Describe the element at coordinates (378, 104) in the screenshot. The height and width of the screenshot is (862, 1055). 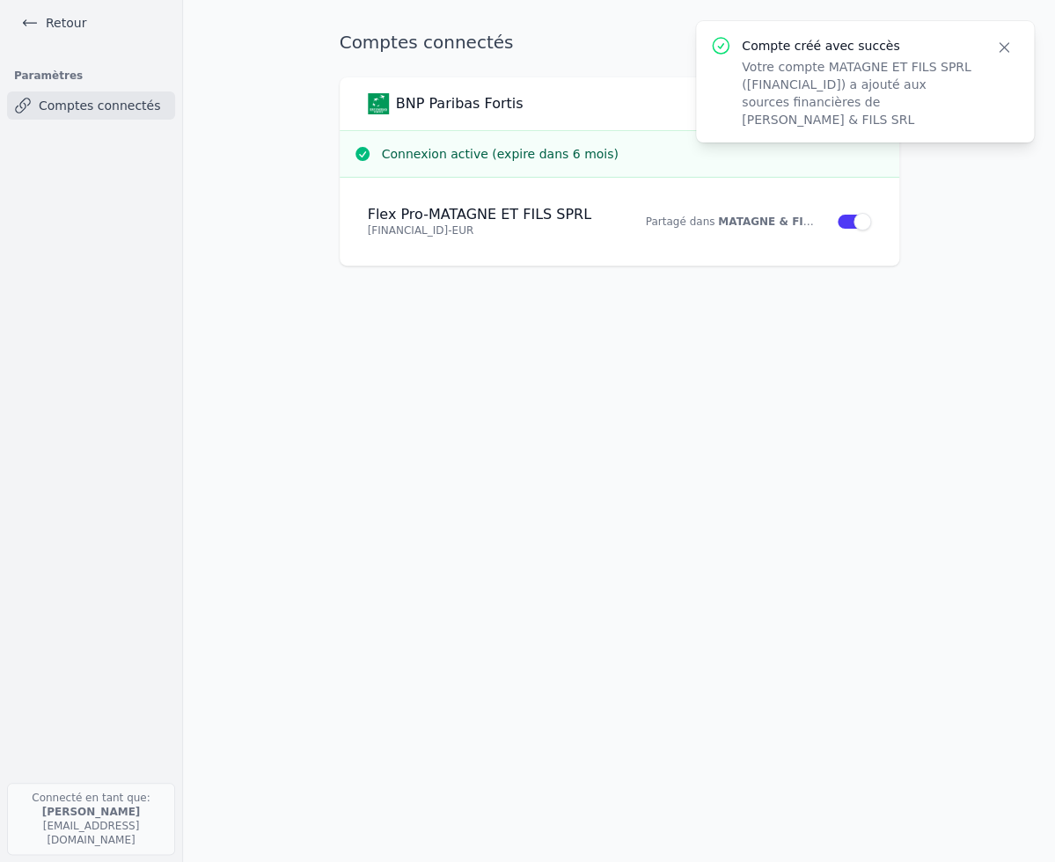
I see `img: BNP Paribas Fortis logo` at that location.